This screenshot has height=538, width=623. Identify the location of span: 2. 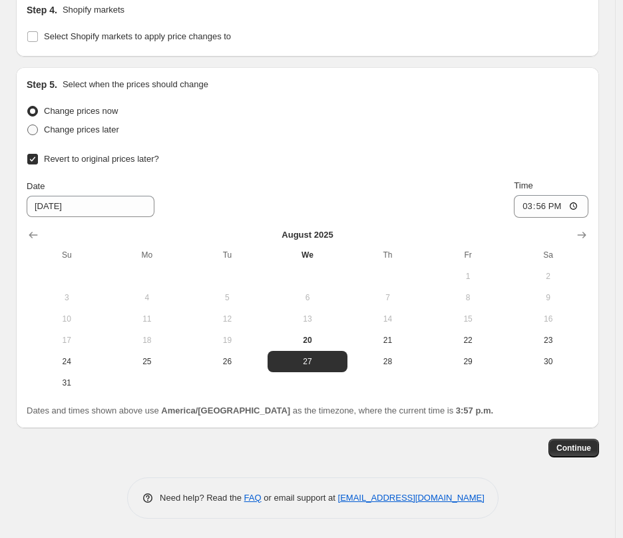
(548, 276).